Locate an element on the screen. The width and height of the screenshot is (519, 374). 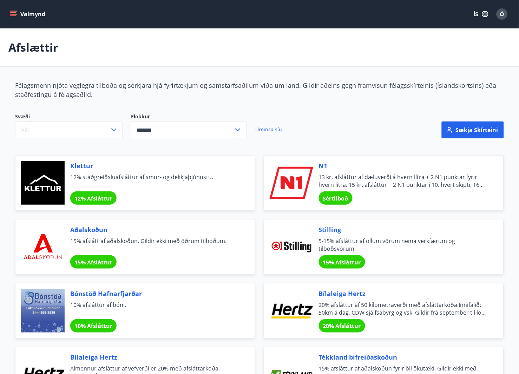
span: 12% Afsláttur is located at coordinates (93, 198).